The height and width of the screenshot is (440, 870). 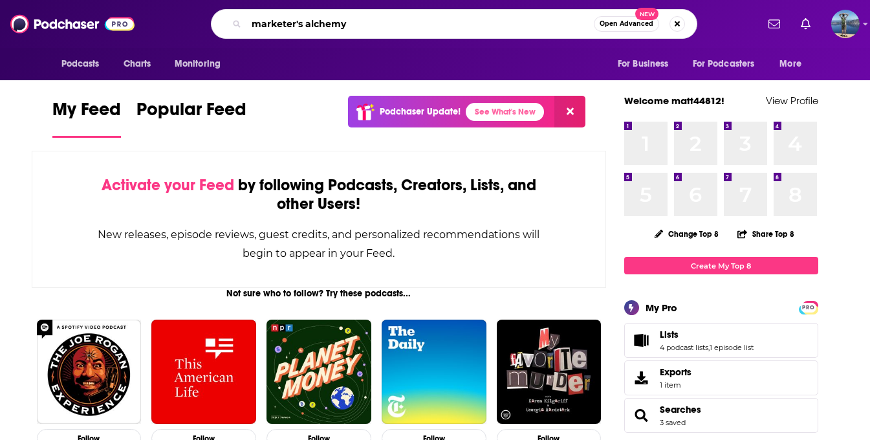 What do you see at coordinates (420, 24) in the screenshot?
I see `input: Search podcasts, credits, & more...` at bounding box center [420, 24].